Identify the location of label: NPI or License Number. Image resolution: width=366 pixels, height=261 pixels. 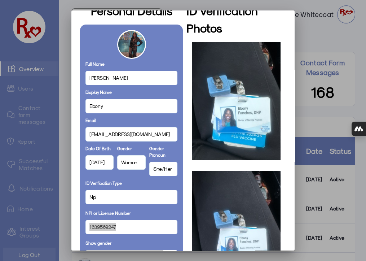
(108, 213).